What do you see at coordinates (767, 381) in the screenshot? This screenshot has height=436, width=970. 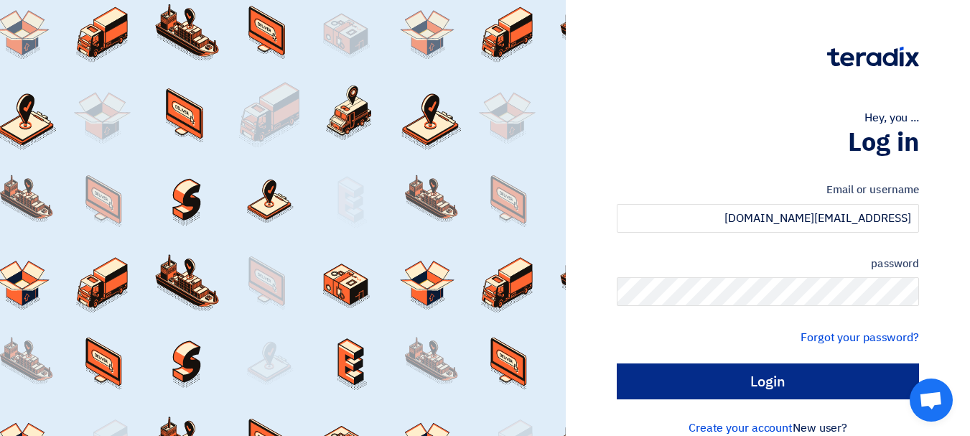 I see `input: Login` at bounding box center [767, 381].